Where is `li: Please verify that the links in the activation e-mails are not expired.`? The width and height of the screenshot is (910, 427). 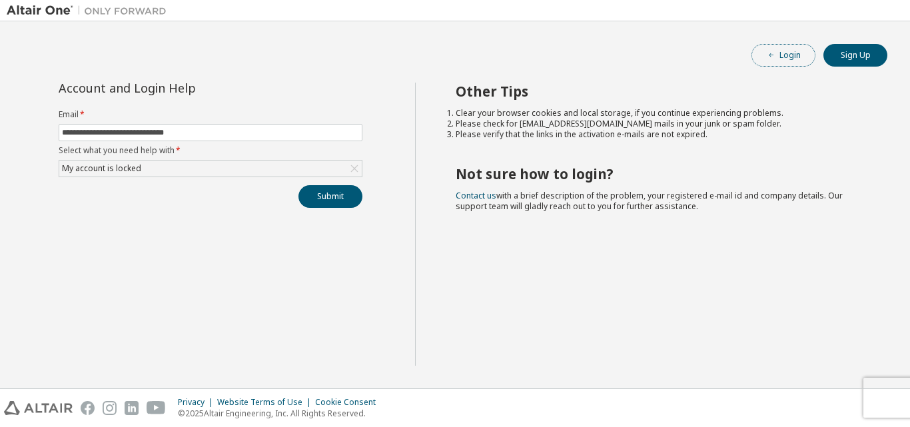
li: Please verify that the links in the activation e-mails are not expired. is located at coordinates (659, 135).